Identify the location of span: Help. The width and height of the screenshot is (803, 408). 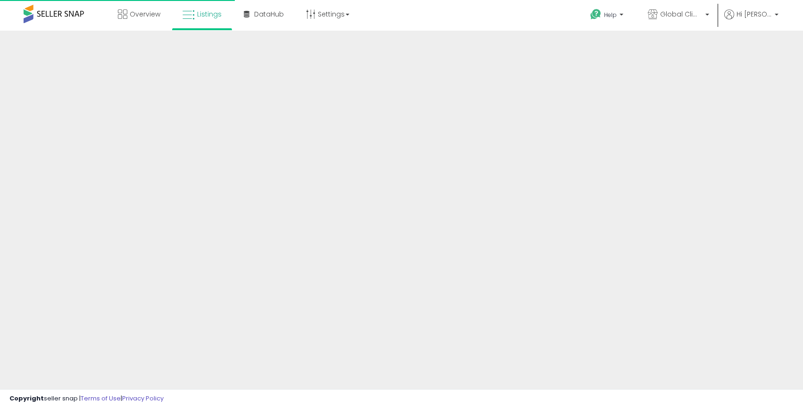
(610, 15).